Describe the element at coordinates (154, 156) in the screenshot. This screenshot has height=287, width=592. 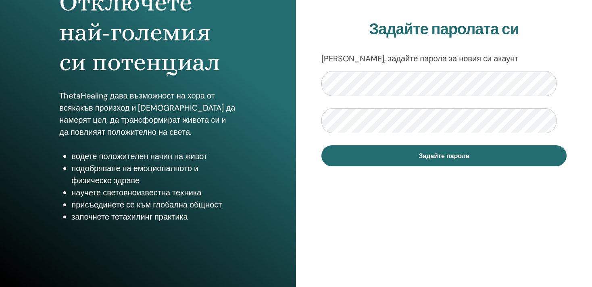
I see `li: водете положителен начин на живот` at that location.